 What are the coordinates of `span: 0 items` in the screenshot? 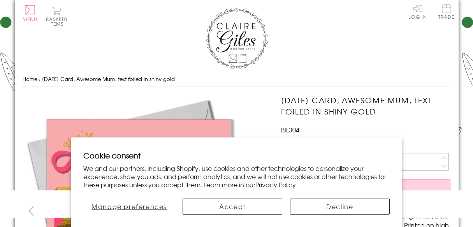 It's located at (58, 21).